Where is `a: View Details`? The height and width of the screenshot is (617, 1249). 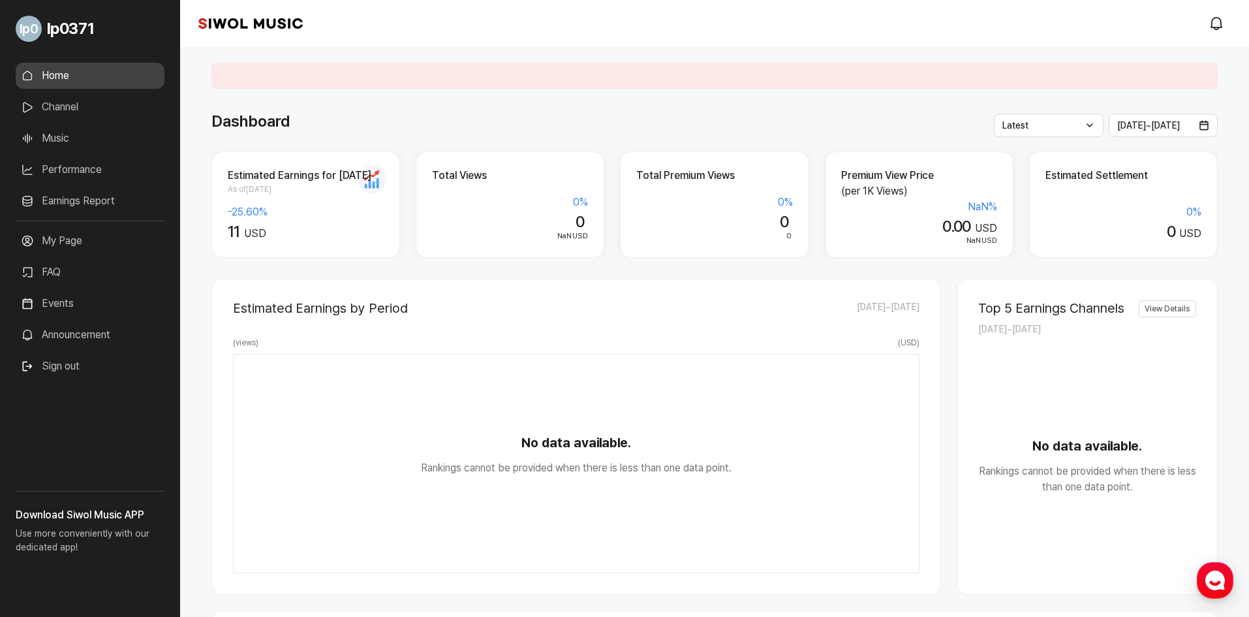
a: View Details is located at coordinates (1168, 309).